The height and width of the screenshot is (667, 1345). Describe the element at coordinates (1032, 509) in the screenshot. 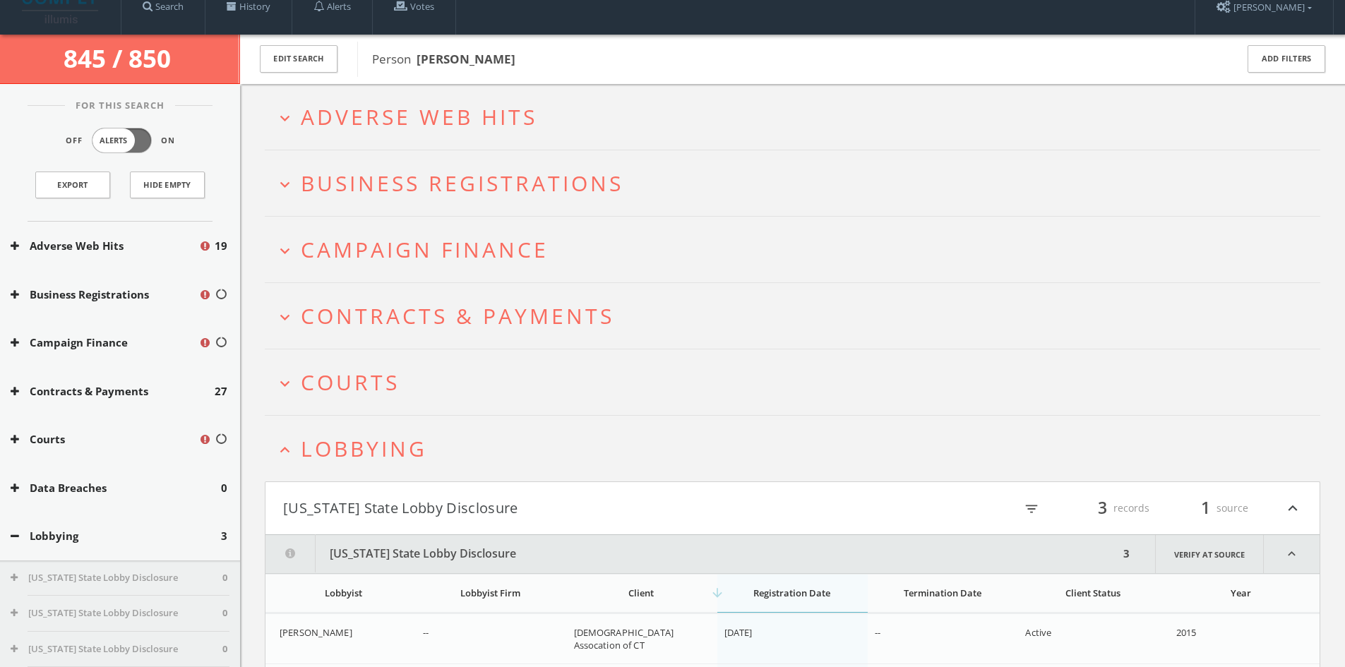

I see `i: filter_list` at that location.